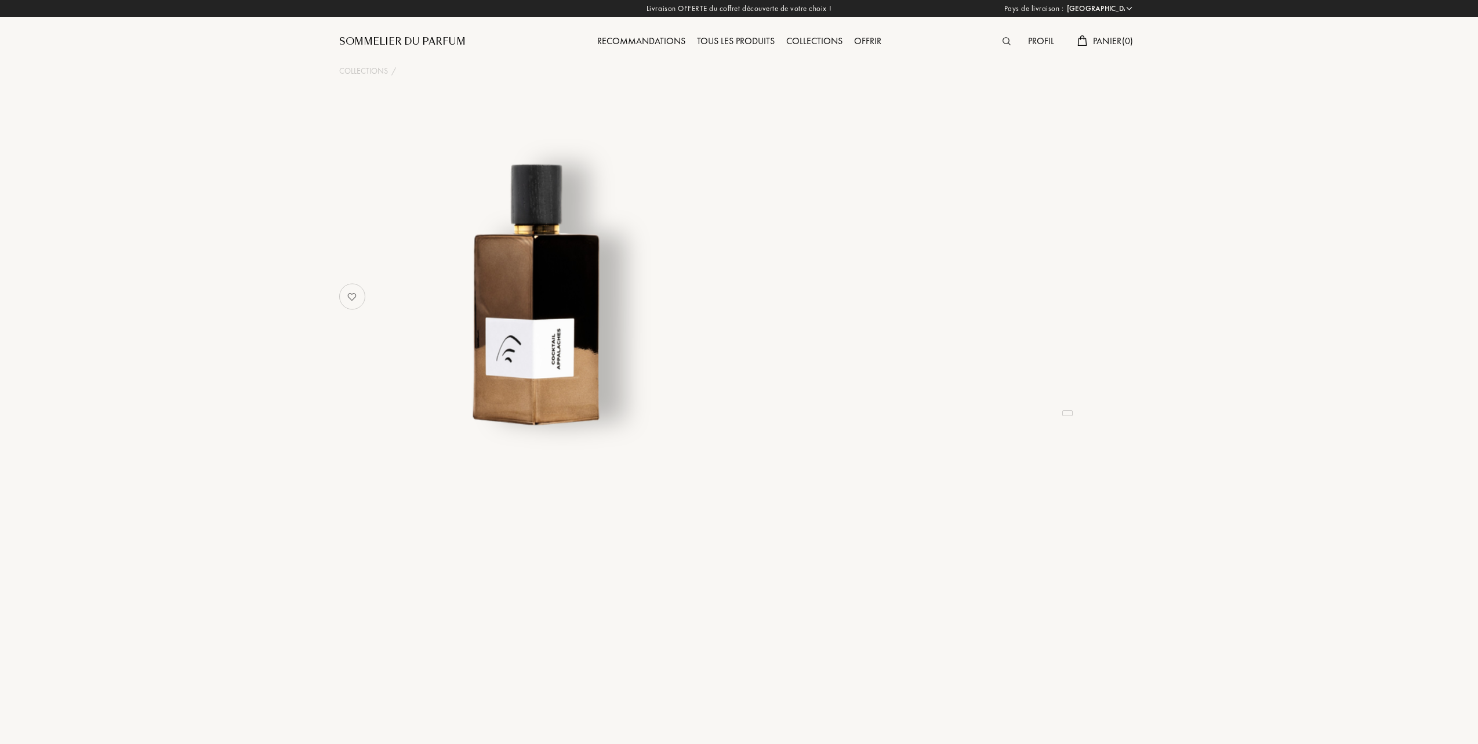  I want to click on div: Recommandations, so click(641, 42).